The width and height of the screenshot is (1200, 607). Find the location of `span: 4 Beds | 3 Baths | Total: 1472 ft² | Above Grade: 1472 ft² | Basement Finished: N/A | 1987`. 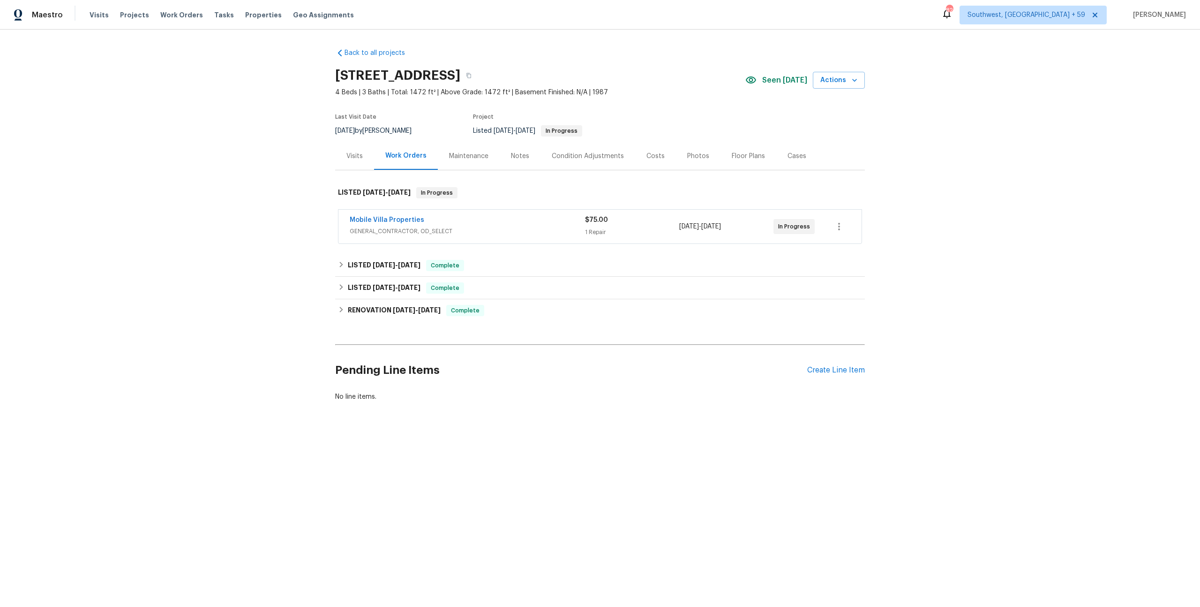

span: 4 Beds | 3 Baths | Total: 1472 ft² | Above Grade: 1472 ft² | Basement Finished: N/A | 1987 is located at coordinates (540, 92).